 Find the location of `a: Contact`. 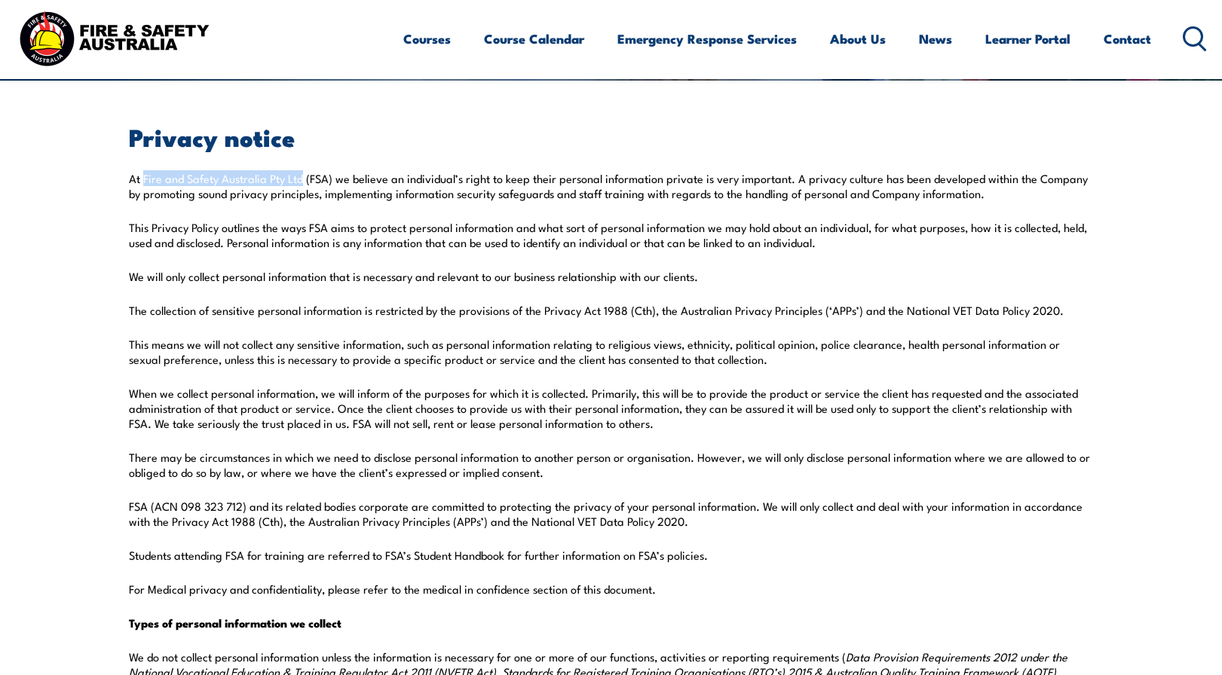

a: Contact is located at coordinates (1127, 38).